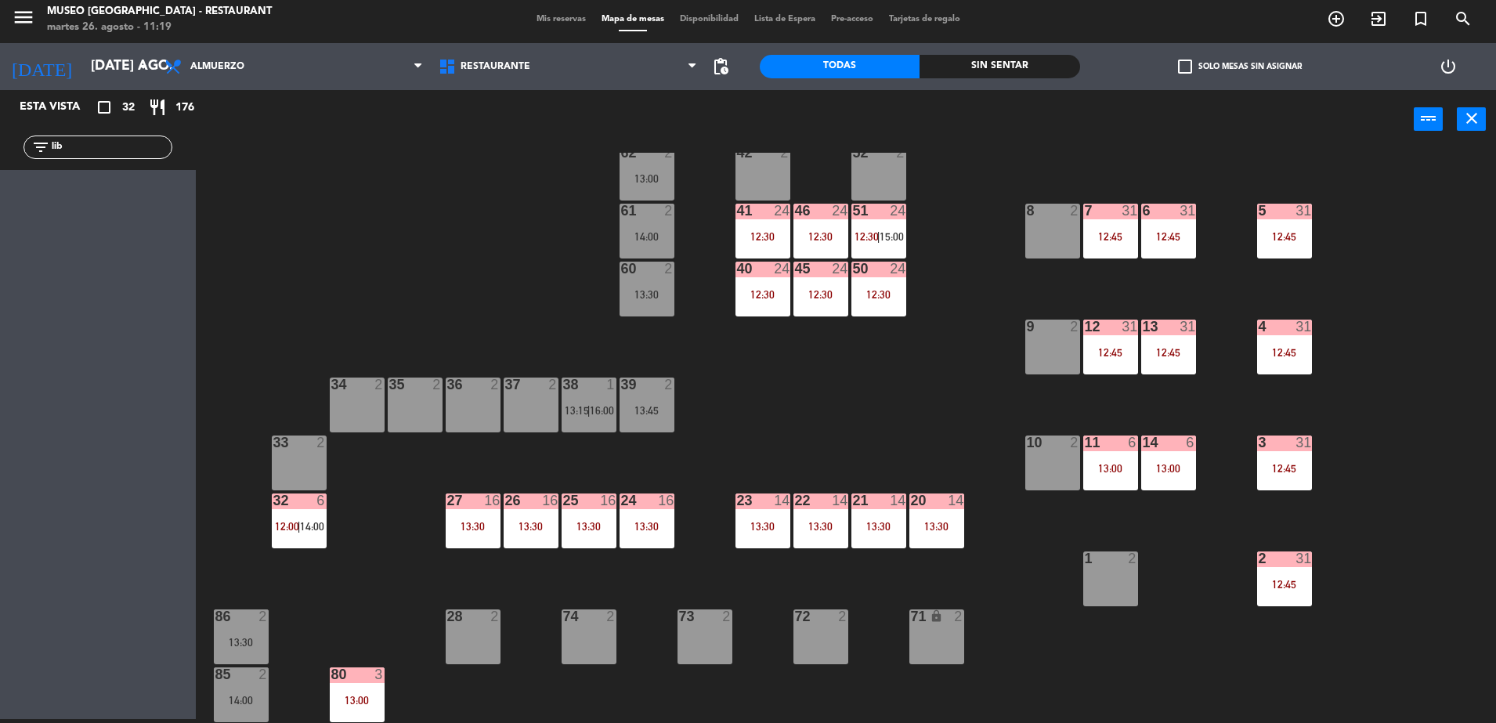 This screenshot has width=1496, height=723. Describe the element at coordinates (679, 617) in the screenshot. I see `div: 73` at that location.